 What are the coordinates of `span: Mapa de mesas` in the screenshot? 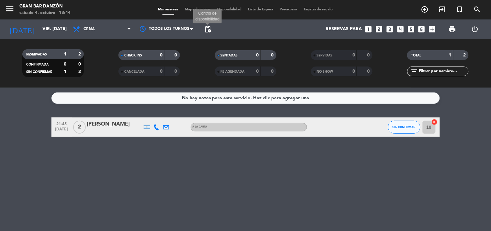 It's located at (198, 9).